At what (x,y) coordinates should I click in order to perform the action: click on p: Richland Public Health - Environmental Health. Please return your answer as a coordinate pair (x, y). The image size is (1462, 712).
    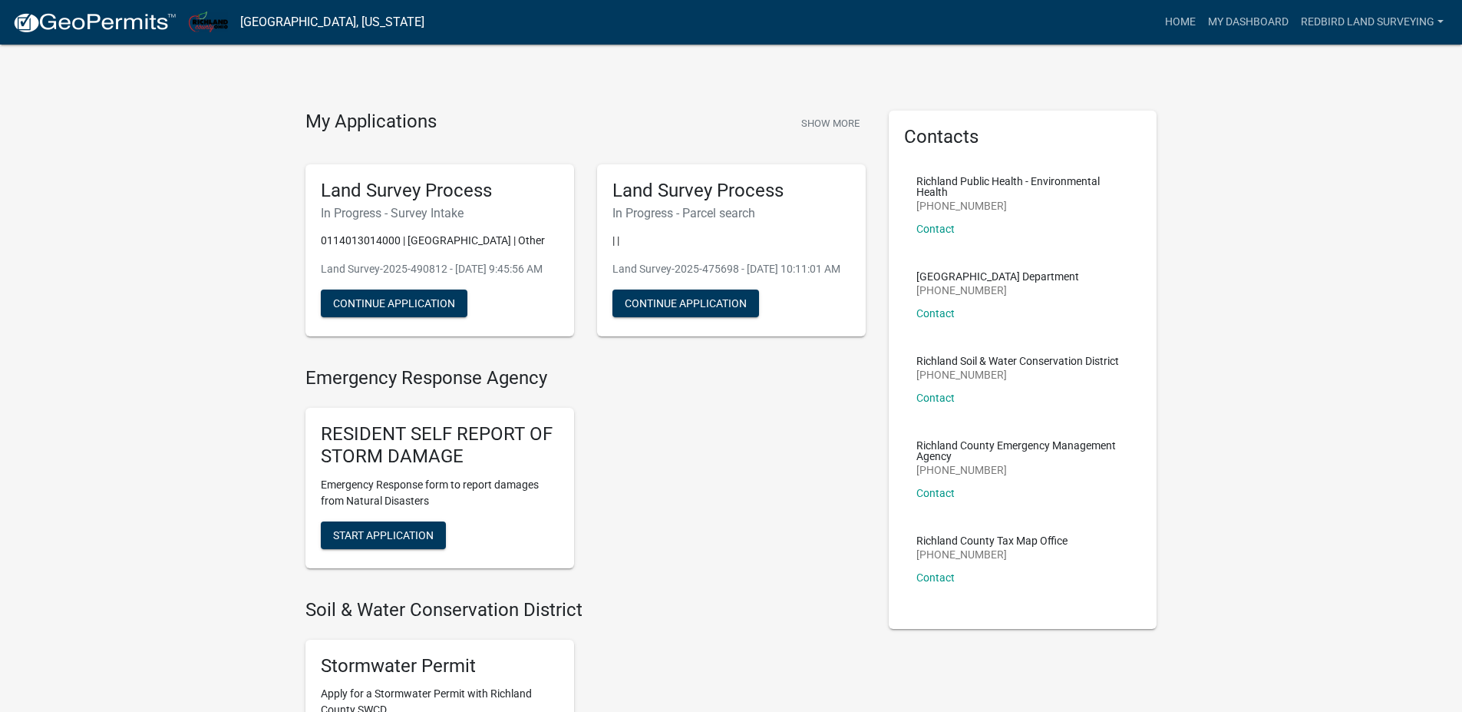
    Looking at the image, I should click on (1023, 187).